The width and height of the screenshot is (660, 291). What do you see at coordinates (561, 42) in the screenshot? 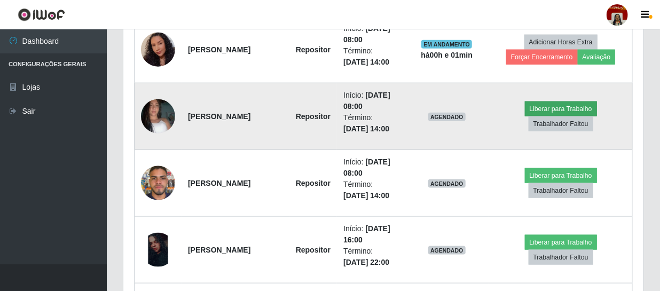
I see `button: Adicionar Horas Extra` at bounding box center [561, 42].